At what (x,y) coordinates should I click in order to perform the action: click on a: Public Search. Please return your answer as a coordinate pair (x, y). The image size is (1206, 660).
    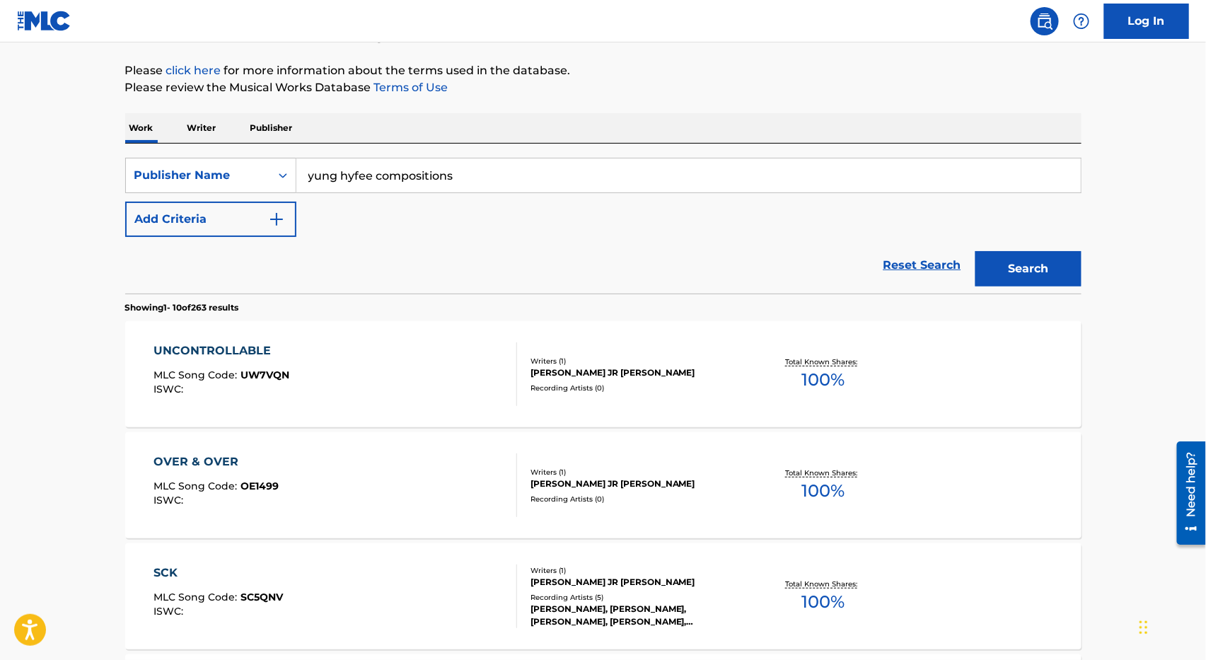
    Looking at the image, I should click on (1045, 21).